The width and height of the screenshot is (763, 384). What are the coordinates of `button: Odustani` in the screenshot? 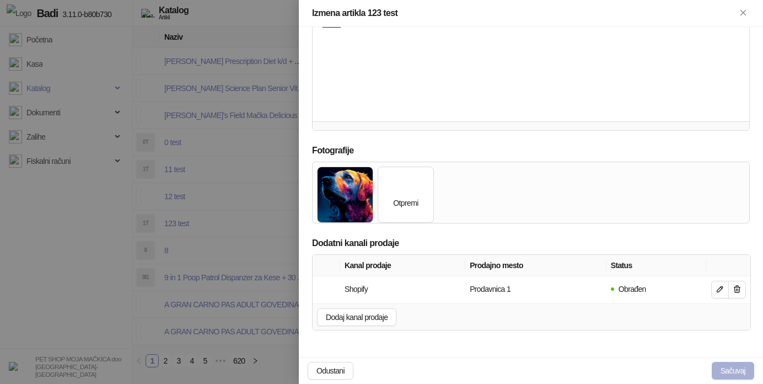 It's located at (330, 371).